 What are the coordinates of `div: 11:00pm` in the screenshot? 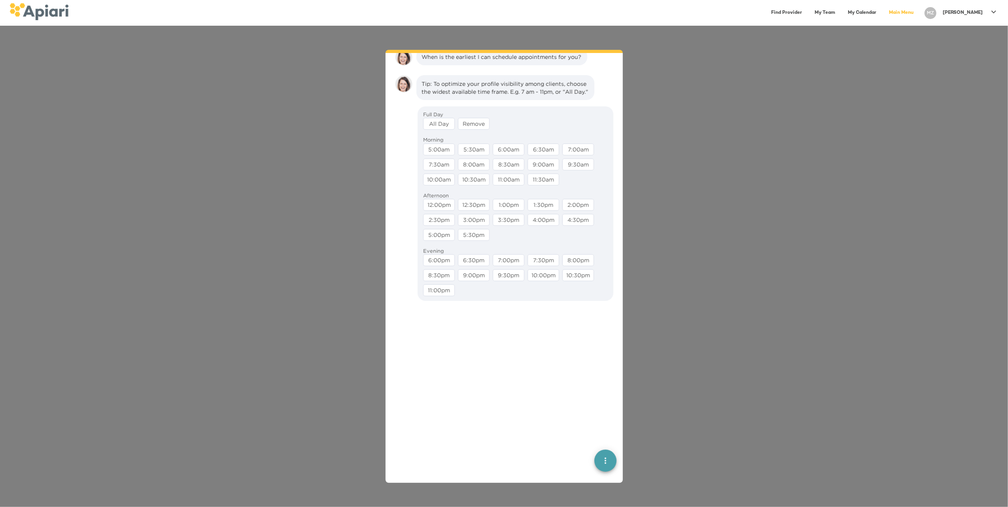 It's located at (439, 290).